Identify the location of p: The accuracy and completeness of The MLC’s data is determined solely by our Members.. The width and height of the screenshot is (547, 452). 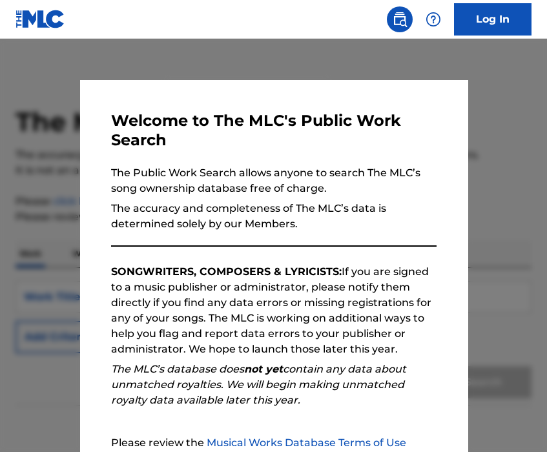
(274, 216).